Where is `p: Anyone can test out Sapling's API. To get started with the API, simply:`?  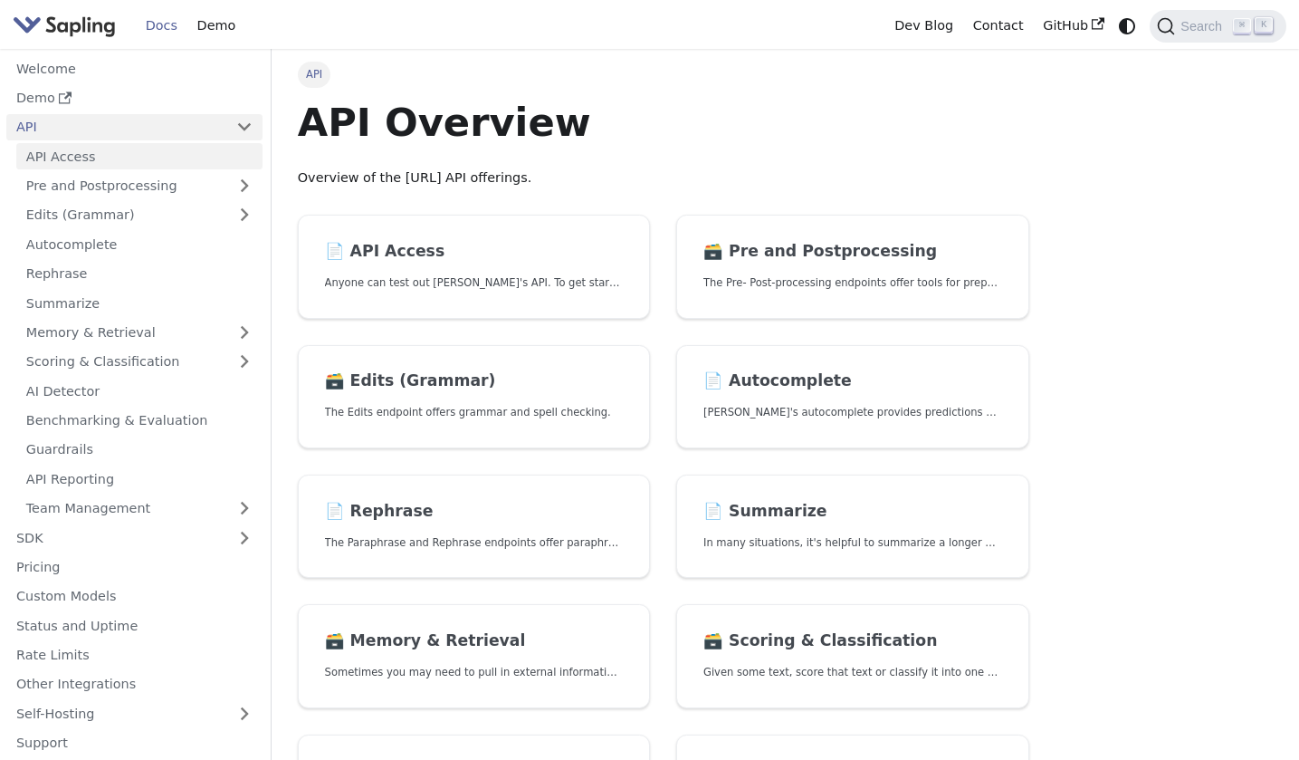
p: Anyone can test out Sapling's API. To get started with the API, simply: is located at coordinates (474, 283).